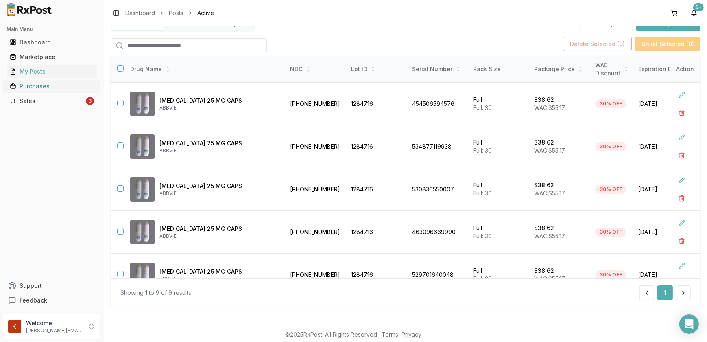 The width and height of the screenshot is (707, 342). What do you see at coordinates (29, 10) in the screenshot?
I see `img: RxPost Logo` at bounding box center [29, 10].